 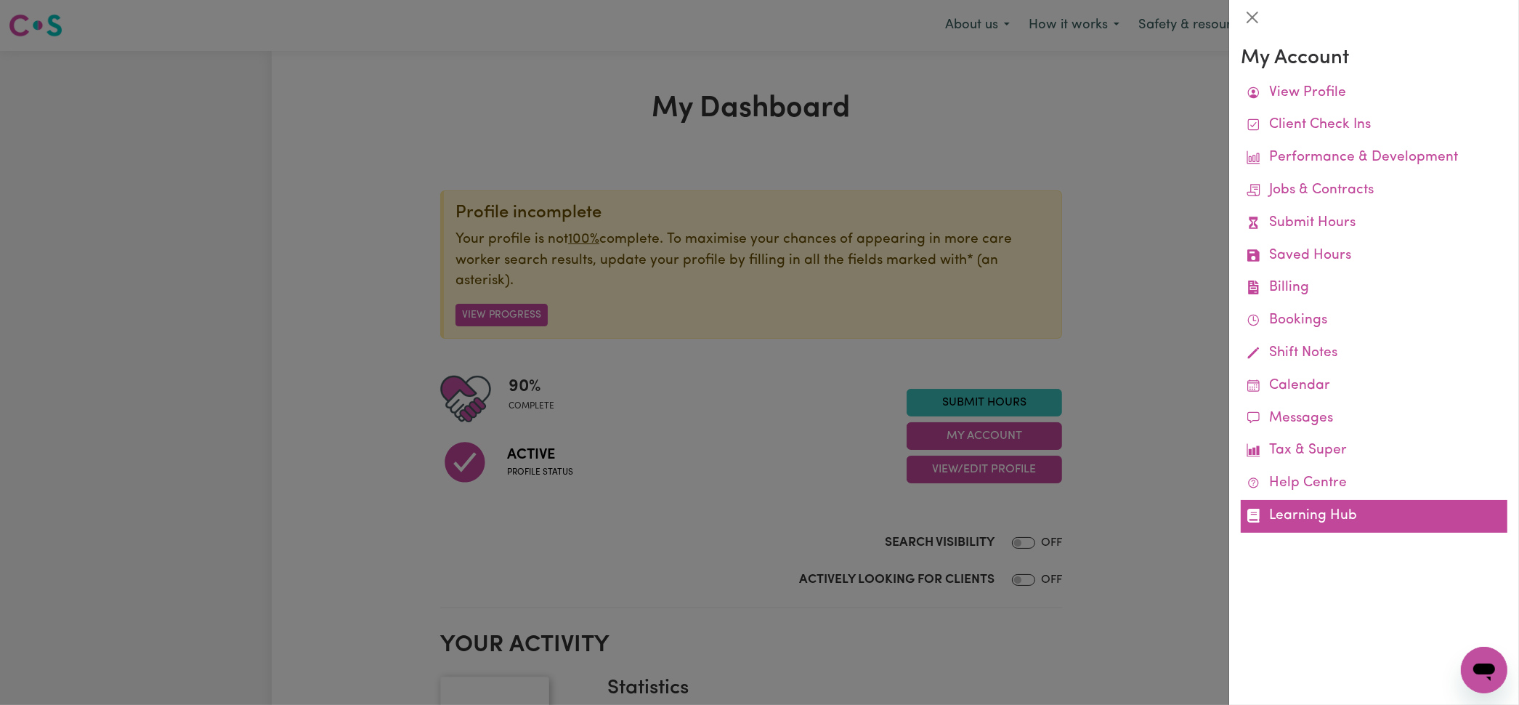 I want to click on h3: My Account, so click(x=1374, y=59).